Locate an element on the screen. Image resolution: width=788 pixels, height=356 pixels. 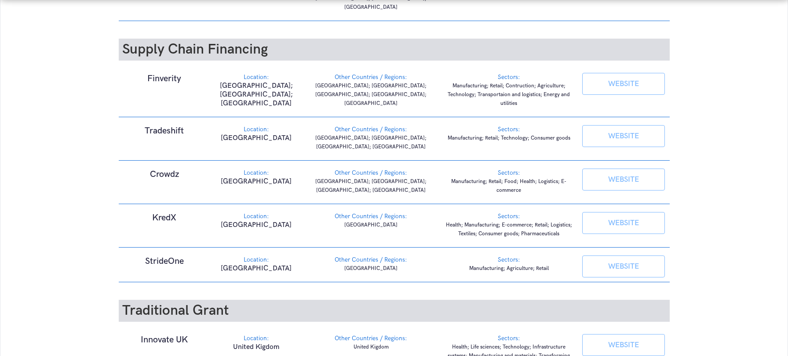
h2: Supply Chain Financing is located at coordinates (394, 50).